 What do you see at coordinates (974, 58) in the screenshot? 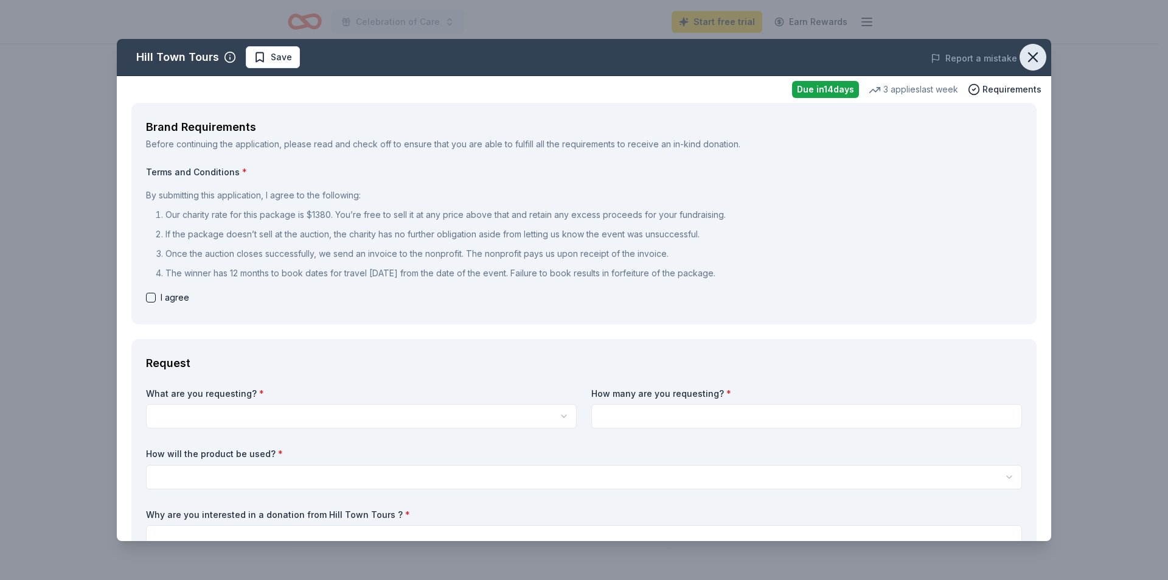
I see `button: Report a mistake` at bounding box center [974, 58].